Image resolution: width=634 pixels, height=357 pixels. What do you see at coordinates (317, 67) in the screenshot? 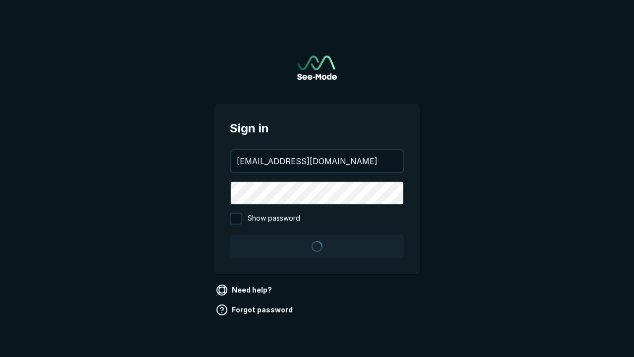
I see `img: See-Mode Logo` at bounding box center [317, 67].